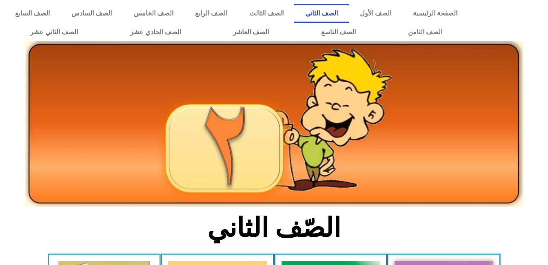 Image resolution: width=548 pixels, height=265 pixels. I want to click on a: الصف الخامس, so click(153, 13).